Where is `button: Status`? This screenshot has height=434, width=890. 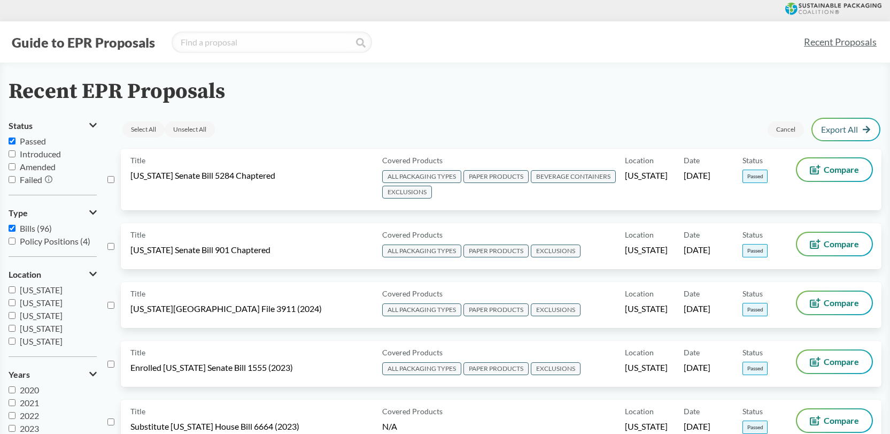 button: Status is located at coordinates (52, 126).